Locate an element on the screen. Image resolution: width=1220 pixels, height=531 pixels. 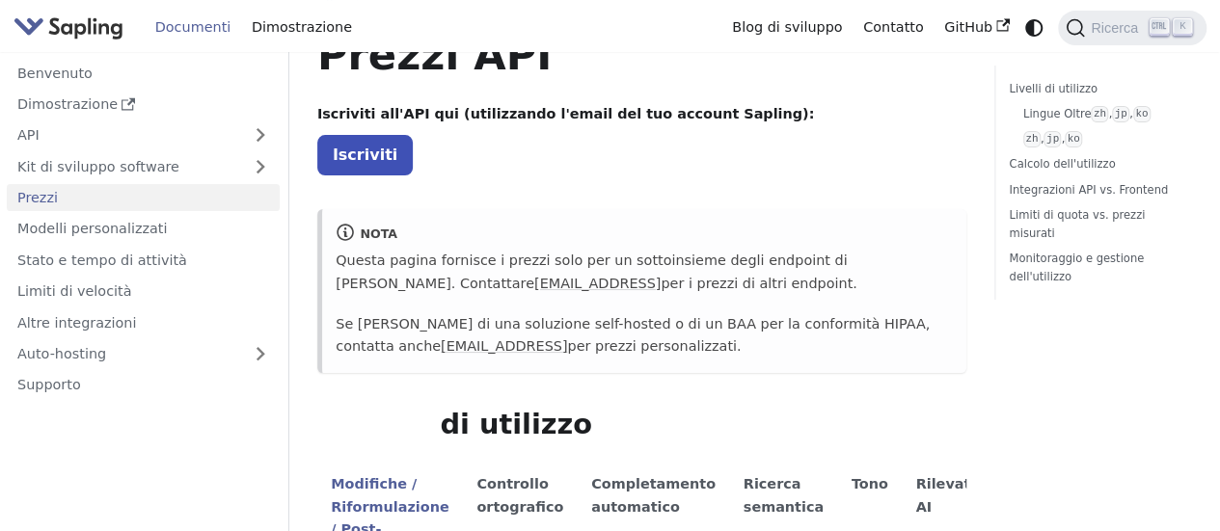
font: Stato e tempo di attività is located at coordinates (102, 260).